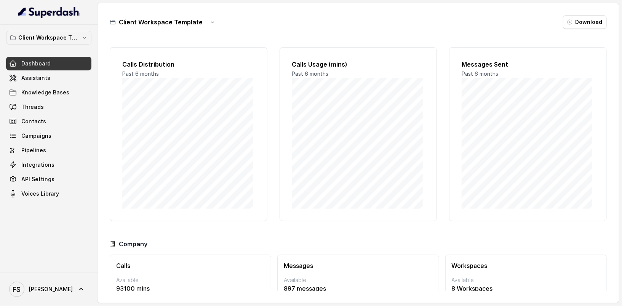 The image size is (622, 306). Describe the element at coordinates (190, 266) in the screenshot. I see `h3: Calls` at that location.